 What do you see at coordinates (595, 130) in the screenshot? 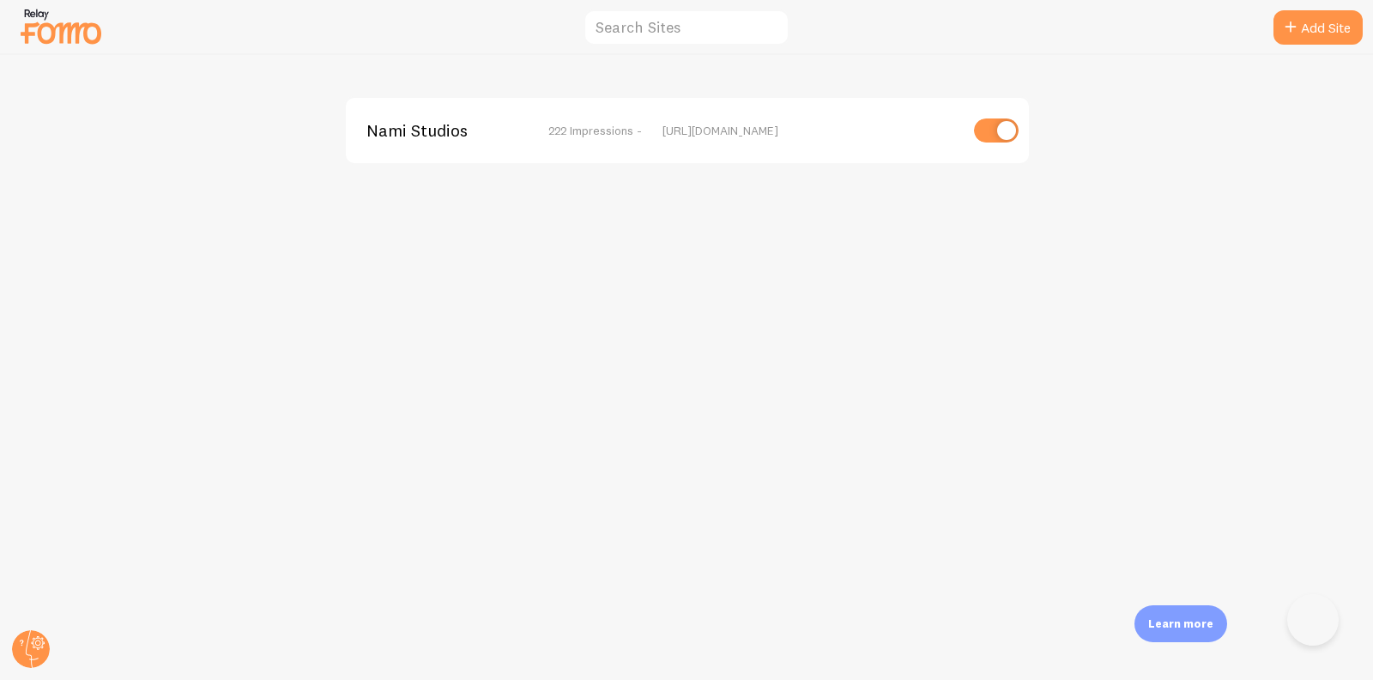
I see `span: 222 Impressions -` at bounding box center [595, 130].